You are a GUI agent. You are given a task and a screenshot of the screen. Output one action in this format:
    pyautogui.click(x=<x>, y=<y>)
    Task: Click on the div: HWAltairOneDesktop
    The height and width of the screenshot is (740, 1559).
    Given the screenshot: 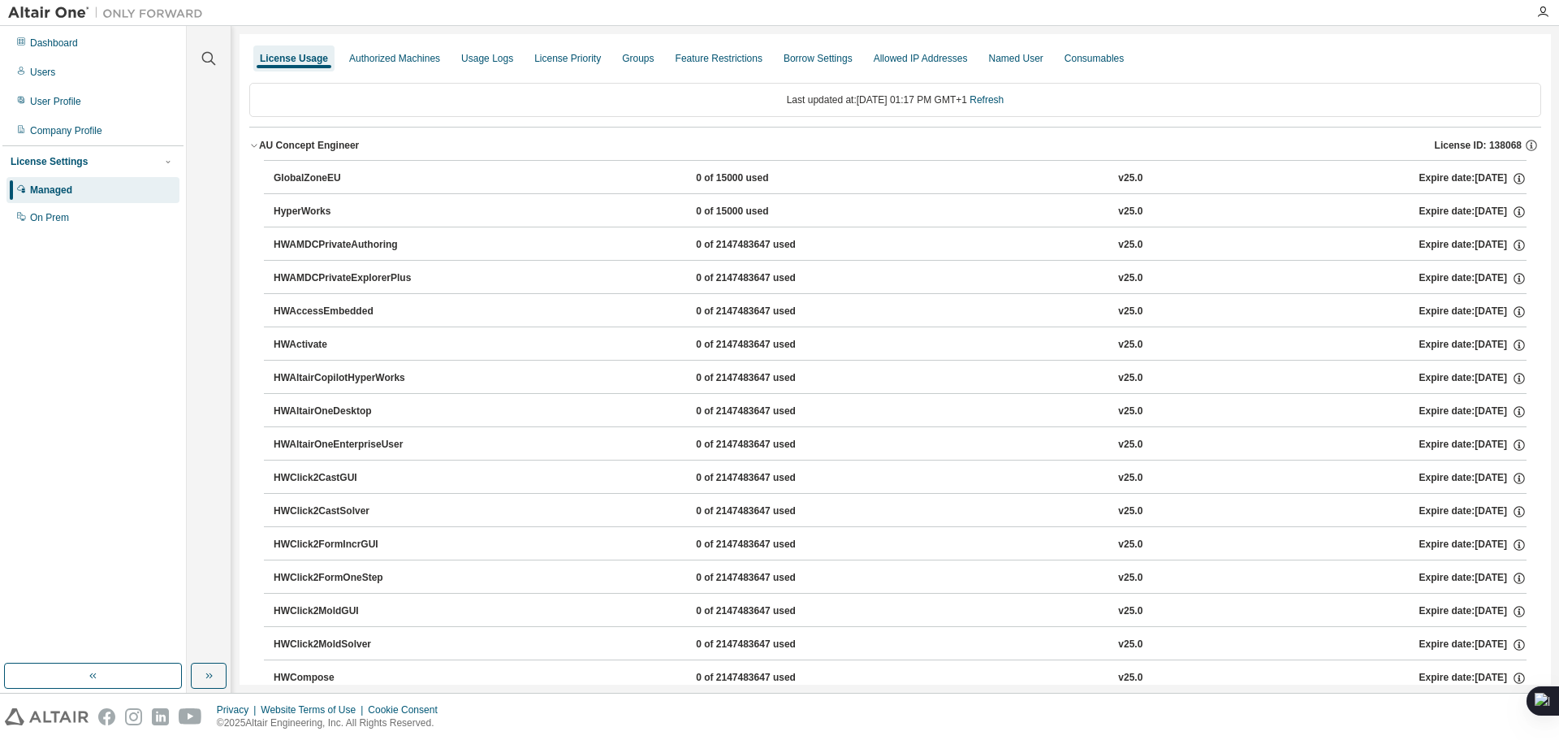 What is the action you would take?
    pyautogui.click(x=347, y=412)
    